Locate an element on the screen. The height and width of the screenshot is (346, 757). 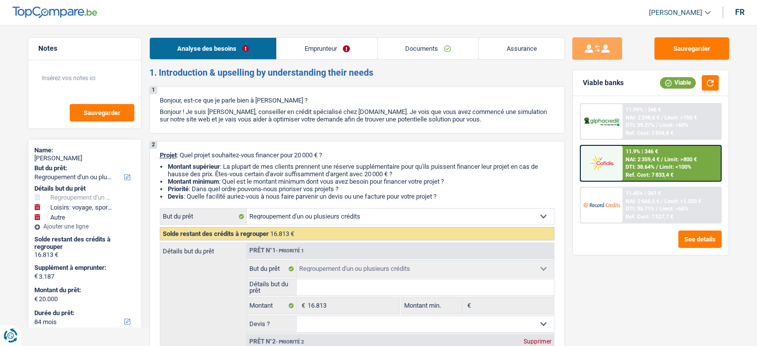
div: Détails but du prêt is located at coordinates (85, 189).